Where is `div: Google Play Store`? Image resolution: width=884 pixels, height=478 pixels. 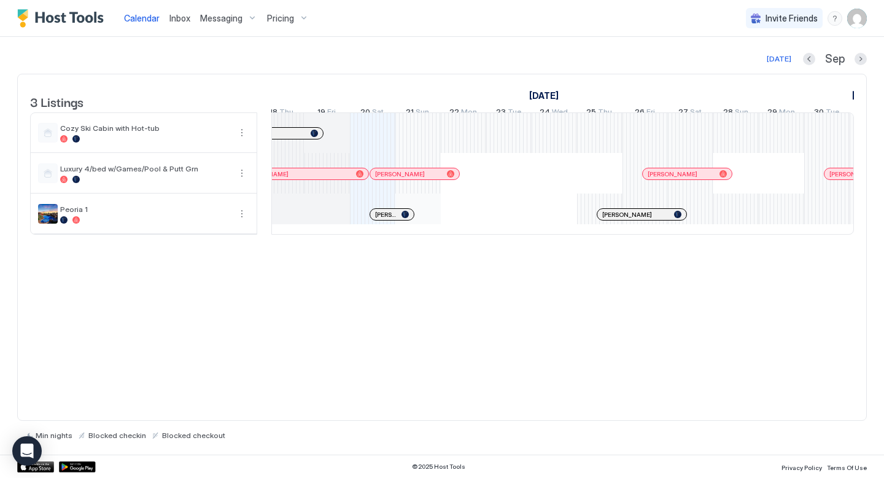 div: Google Play Store is located at coordinates (77, 467).